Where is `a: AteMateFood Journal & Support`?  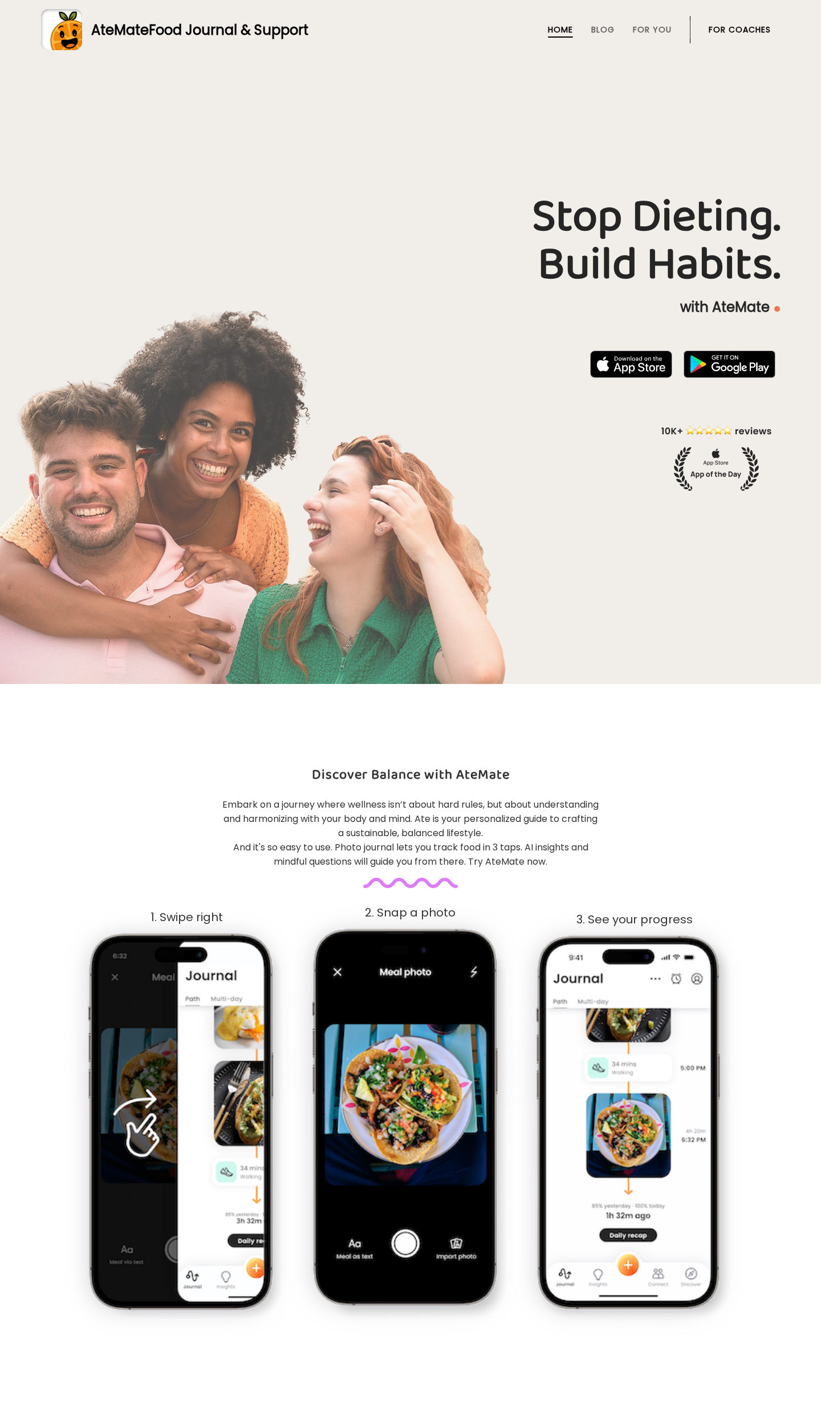 a: AteMateFood Journal & Support is located at coordinates (410, 30).